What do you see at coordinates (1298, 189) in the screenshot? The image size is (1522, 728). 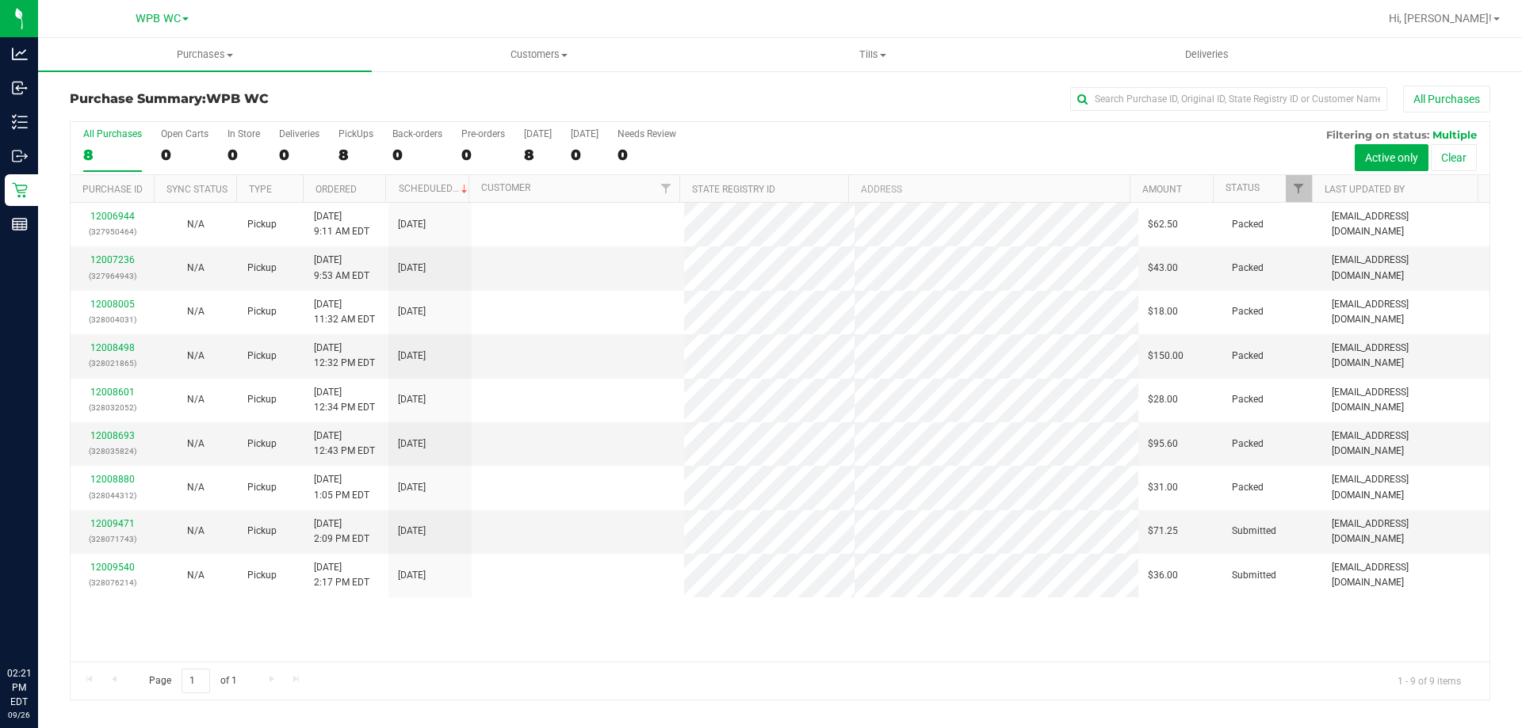 I see `a: Filter` at bounding box center [1298, 189].